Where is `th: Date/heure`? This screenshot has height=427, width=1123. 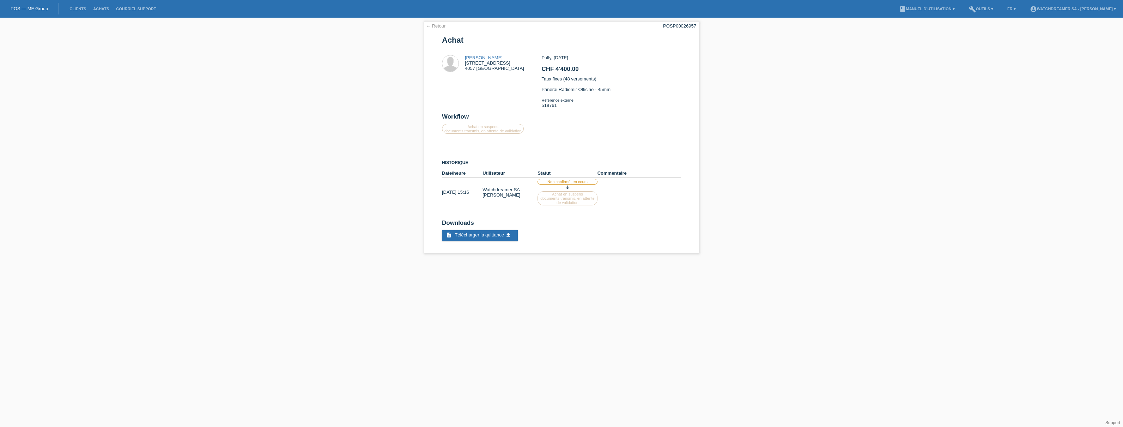
th: Date/heure is located at coordinates (462, 173).